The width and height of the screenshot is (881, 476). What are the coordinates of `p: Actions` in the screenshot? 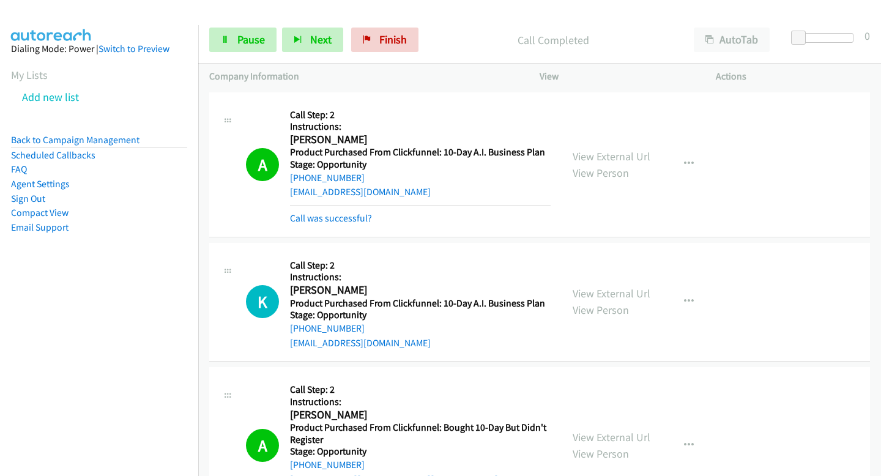 It's located at (793, 76).